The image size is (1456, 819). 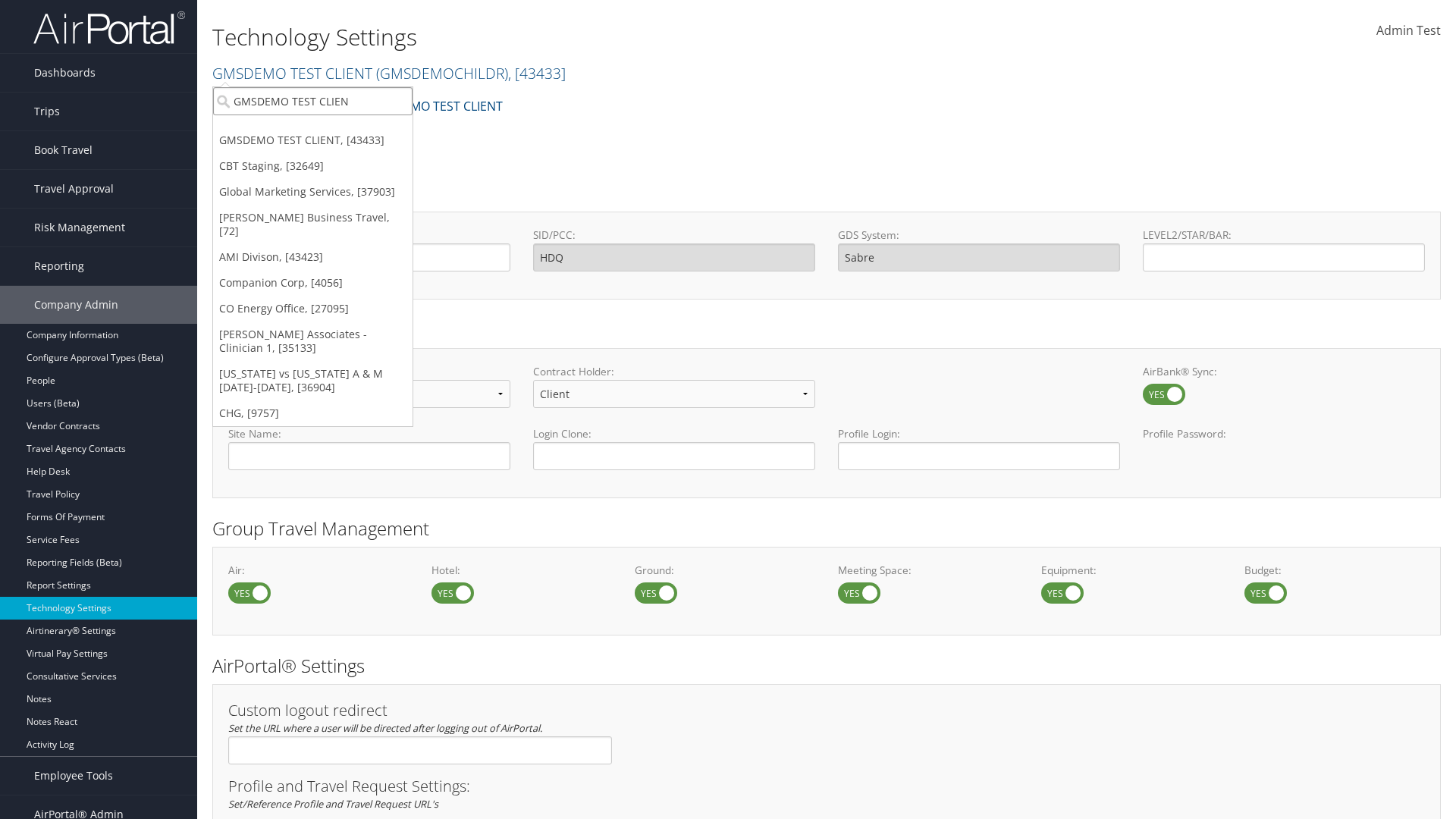 What do you see at coordinates (979, 455) in the screenshot?
I see `input: Profile Login:` at bounding box center [979, 455].